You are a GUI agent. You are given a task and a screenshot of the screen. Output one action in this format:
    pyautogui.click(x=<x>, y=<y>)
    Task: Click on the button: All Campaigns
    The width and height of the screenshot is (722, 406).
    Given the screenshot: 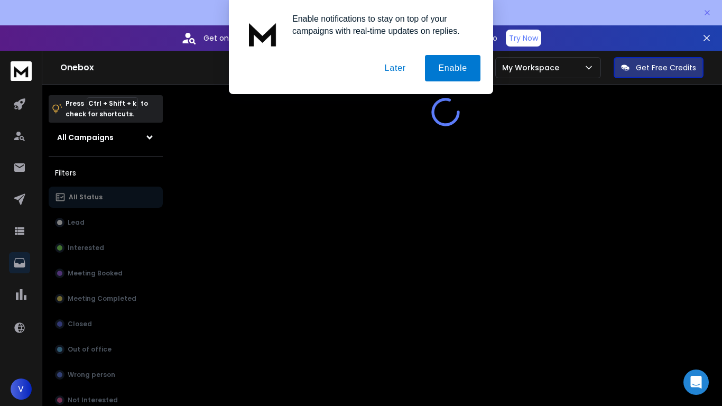 What is the action you would take?
    pyautogui.click(x=106, y=137)
    